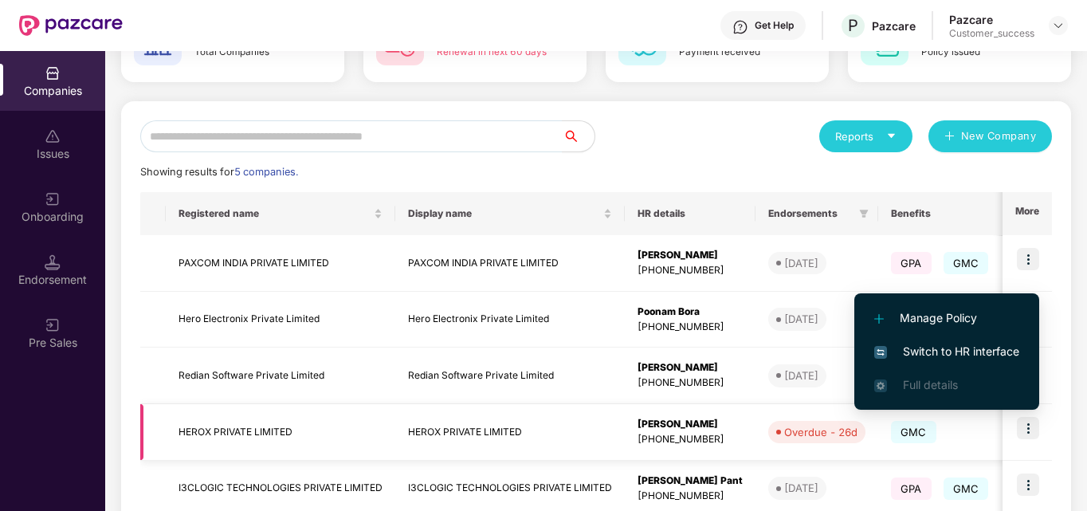 The image size is (1087, 511). What do you see at coordinates (774, 26) in the screenshot?
I see `div: Get Help` at bounding box center [774, 26].